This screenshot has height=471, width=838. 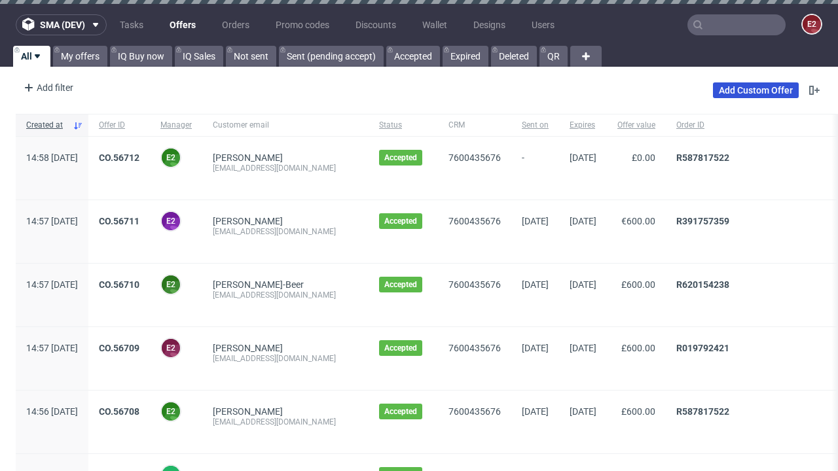 What do you see at coordinates (413, 56) in the screenshot?
I see `a: Accepted` at bounding box center [413, 56].